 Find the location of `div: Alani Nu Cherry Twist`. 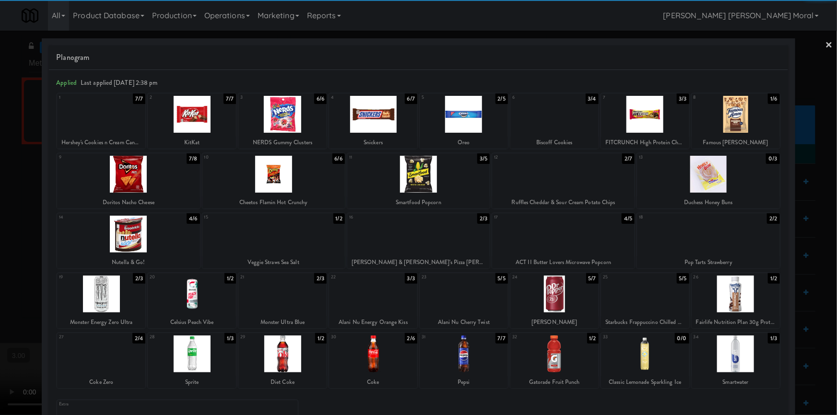

div: Alani Nu Cherry Twist is located at coordinates (464, 322).